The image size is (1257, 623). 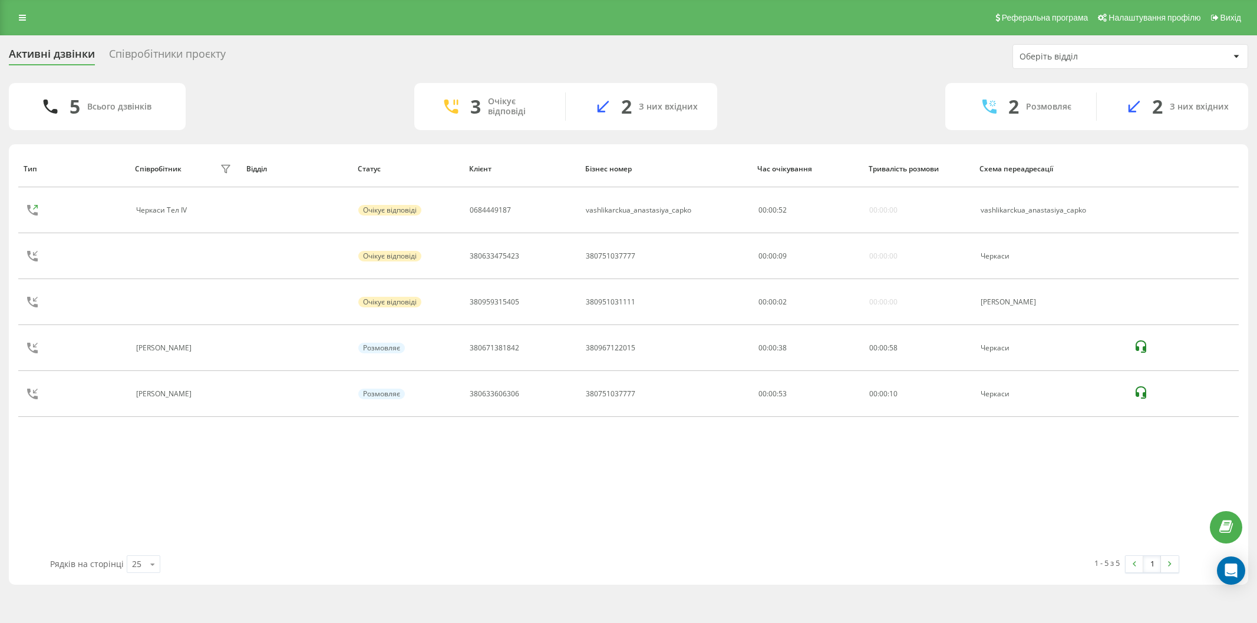 I want to click on span: Реферальна програма, so click(x=1044, y=18).